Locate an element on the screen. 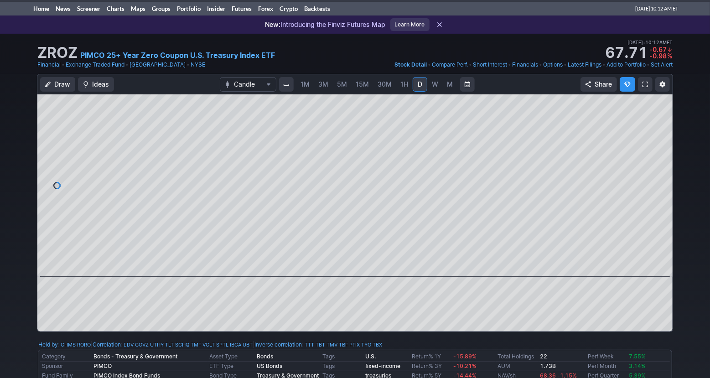 The width and height of the screenshot is (710, 378). b: Bonds - Treasury & Government is located at coordinates (135, 356).